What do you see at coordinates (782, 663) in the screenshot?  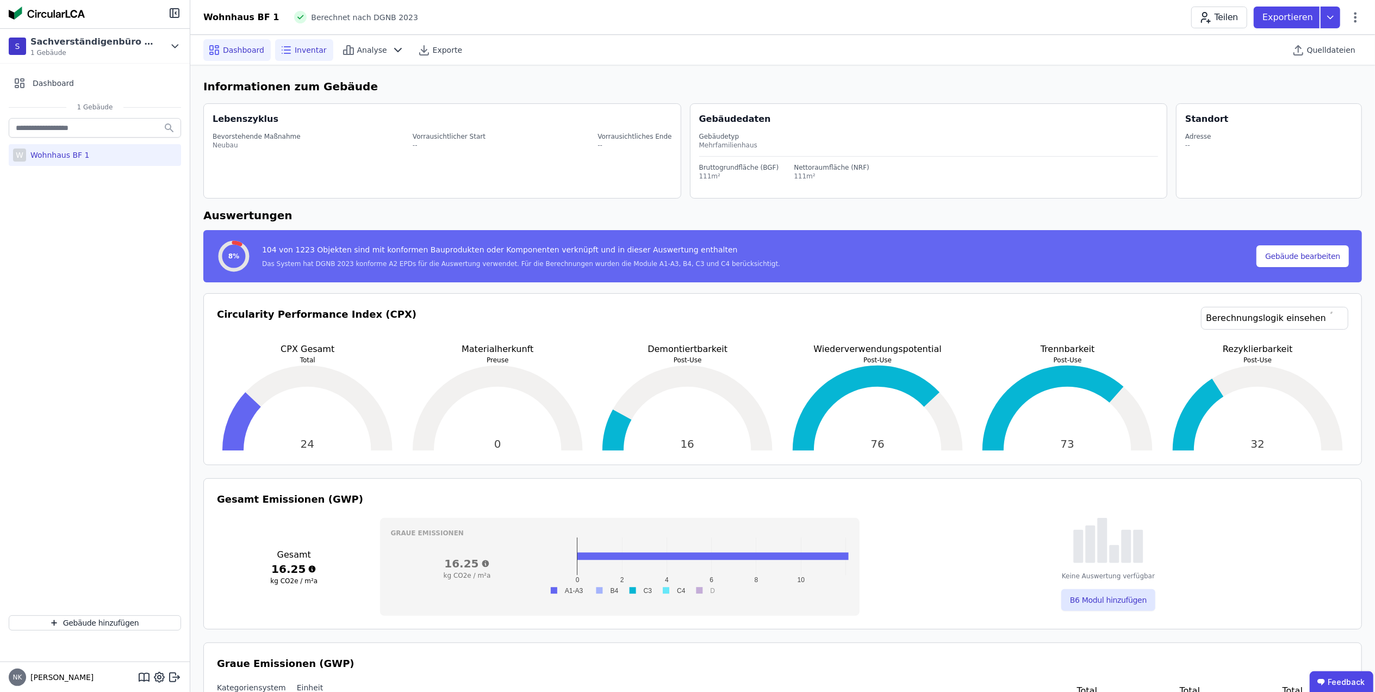 I see `h3: Graue Emissionen (GWP)` at bounding box center [782, 663].